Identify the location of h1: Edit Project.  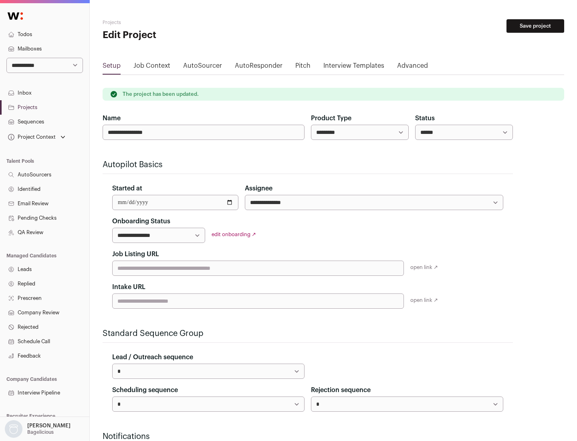
(180, 35).